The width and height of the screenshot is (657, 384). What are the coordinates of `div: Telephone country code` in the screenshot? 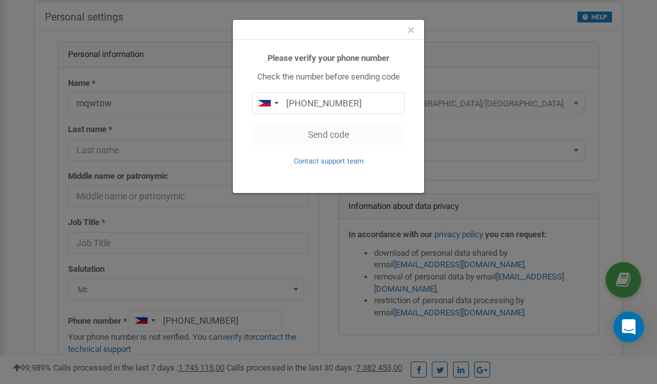 It's located at (267, 103).